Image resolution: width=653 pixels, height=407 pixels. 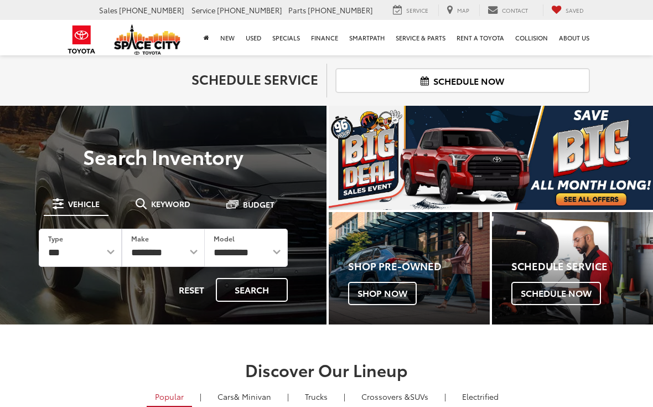 What do you see at coordinates (480, 38) in the screenshot?
I see `a: Rent a Toyota` at bounding box center [480, 38].